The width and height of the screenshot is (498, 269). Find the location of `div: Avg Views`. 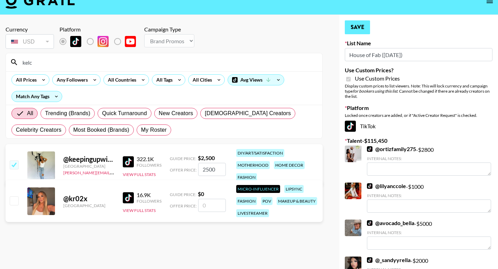

div: Avg Views is located at coordinates (256, 80).